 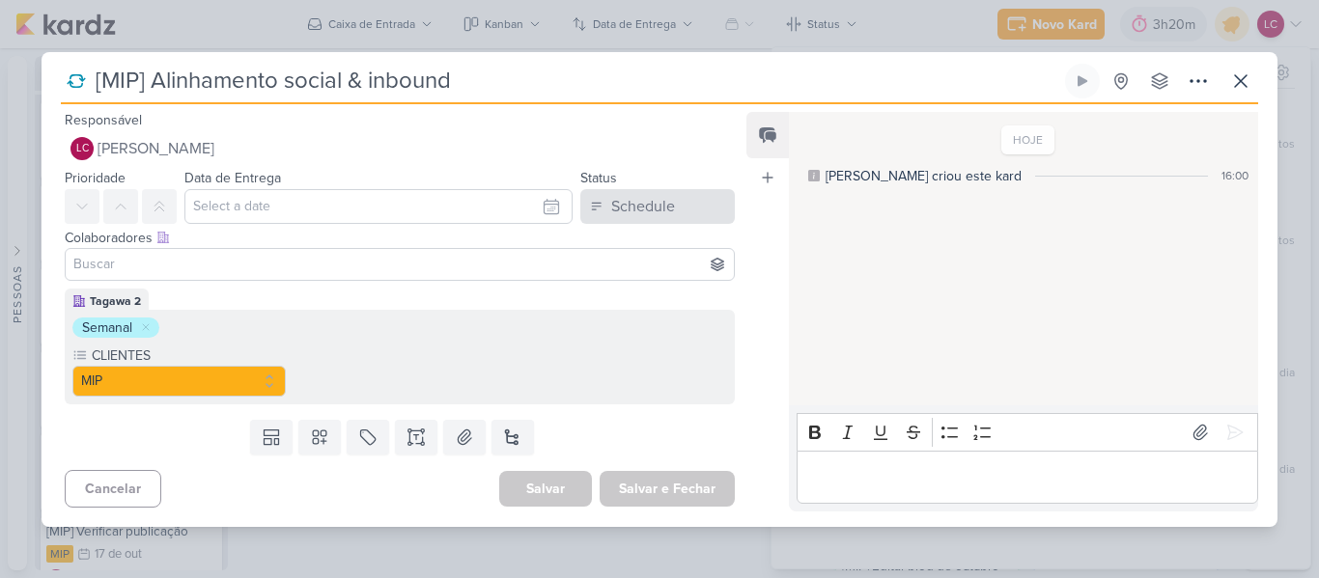 I want to click on div: Colaboradores, so click(x=400, y=238).